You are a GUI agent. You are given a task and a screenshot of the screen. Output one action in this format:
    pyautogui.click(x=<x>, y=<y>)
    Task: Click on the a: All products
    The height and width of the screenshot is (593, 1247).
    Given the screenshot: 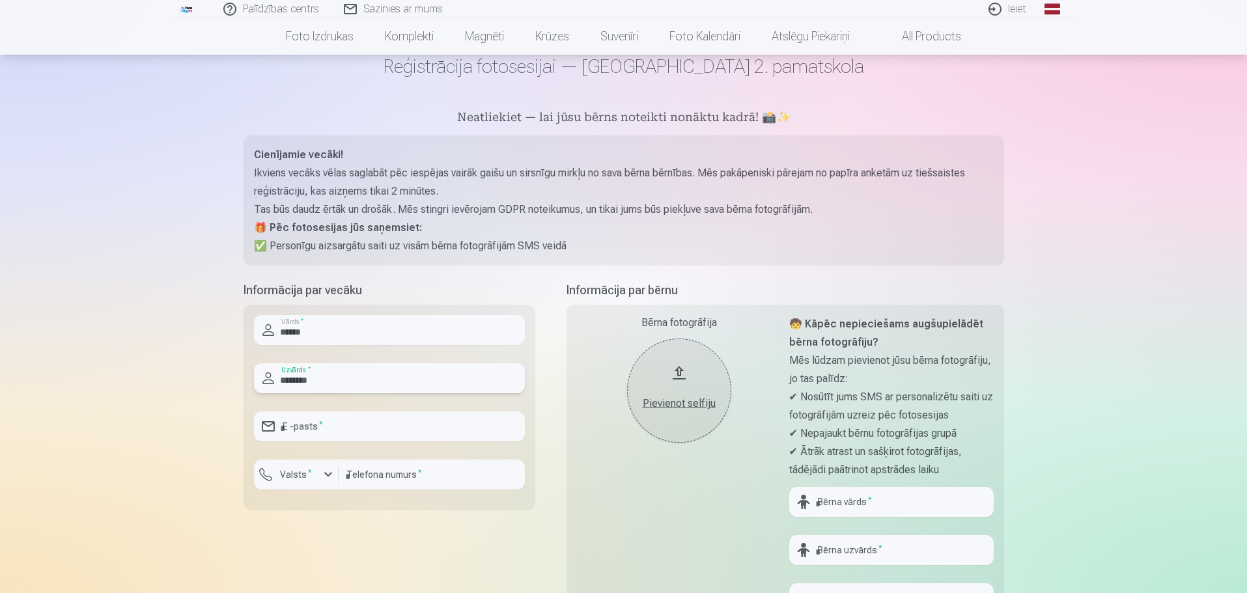 What is the action you would take?
    pyautogui.click(x=921, y=36)
    